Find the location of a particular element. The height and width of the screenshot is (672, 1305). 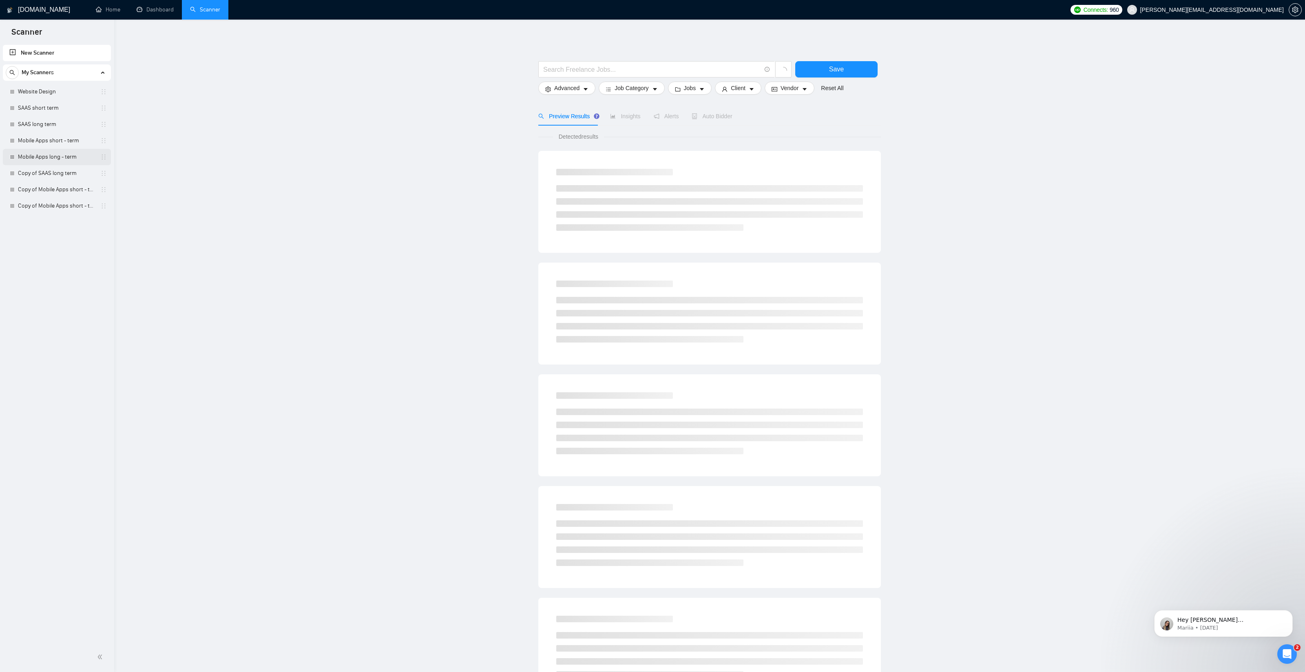

li: My Scanners is located at coordinates (57, 139).